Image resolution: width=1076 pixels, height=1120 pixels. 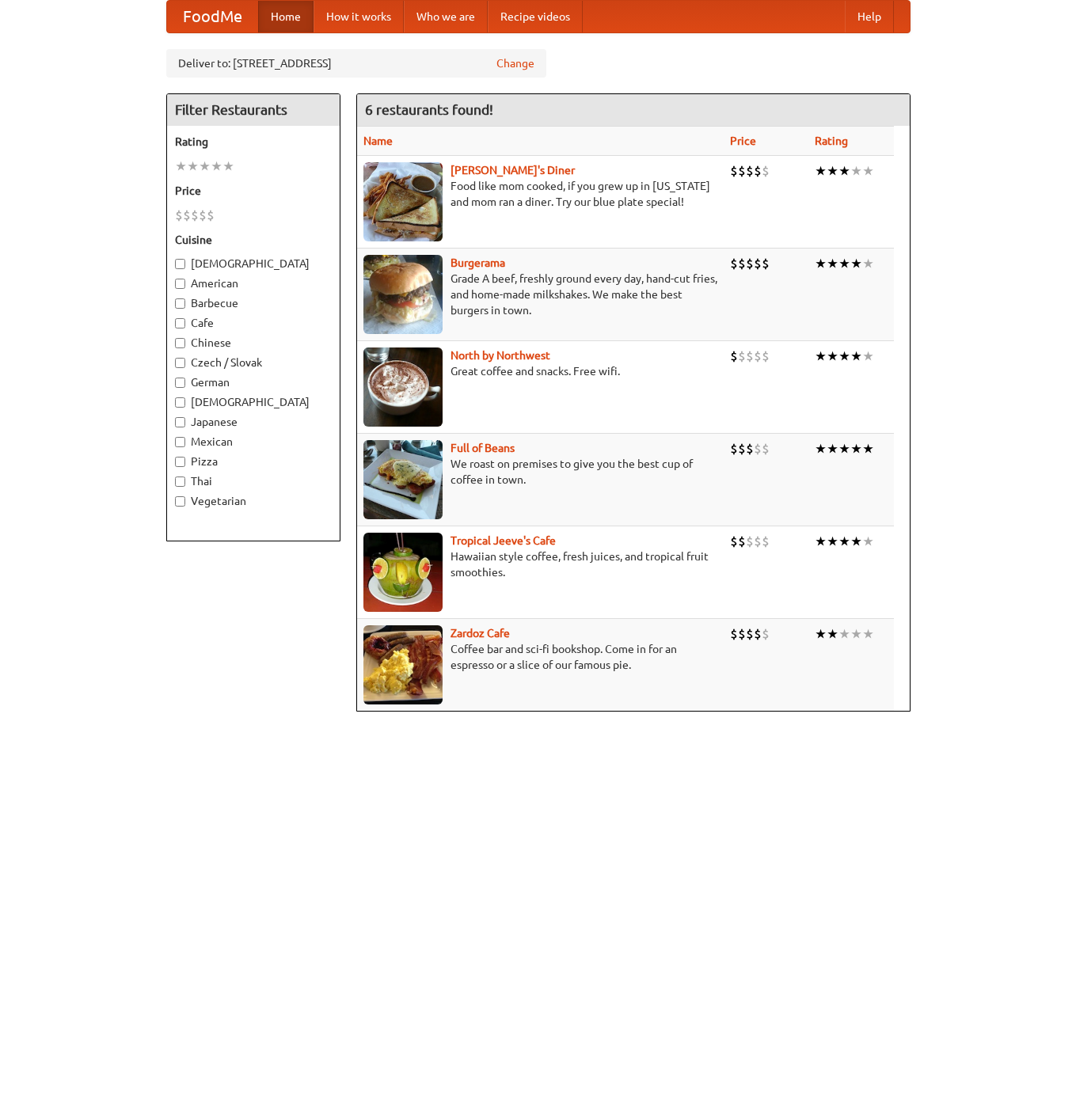 What do you see at coordinates (482, 448) in the screenshot?
I see `b: Full of Beans` at bounding box center [482, 448].